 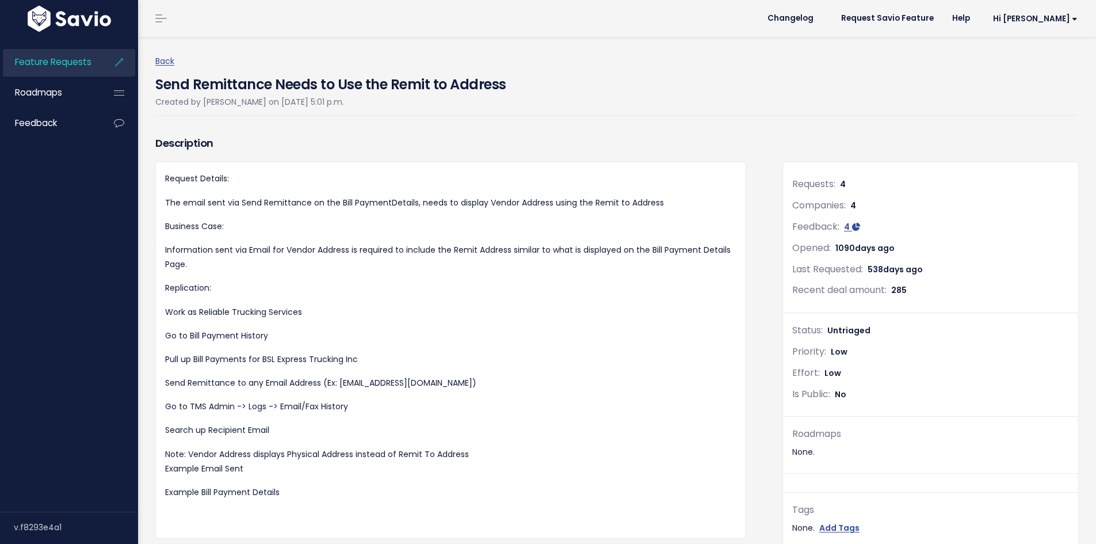 I want to click on span: Changelog, so click(x=790, y=18).